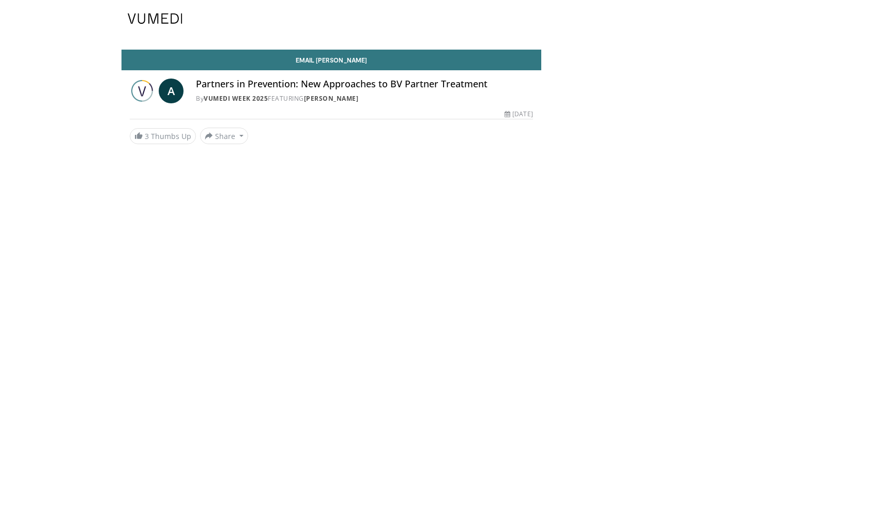  What do you see at coordinates (236, 98) in the screenshot?
I see `a: Vumedi Week 2025` at bounding box center [236, 98].